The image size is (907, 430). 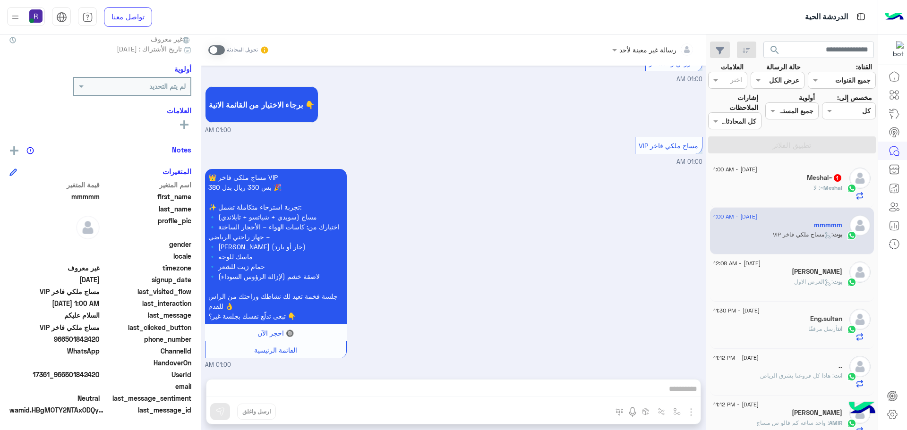 What do you see at coordinates (831, 188) in the screenshot?
I see `span: Meshal~` at bounding box center [831, 188].